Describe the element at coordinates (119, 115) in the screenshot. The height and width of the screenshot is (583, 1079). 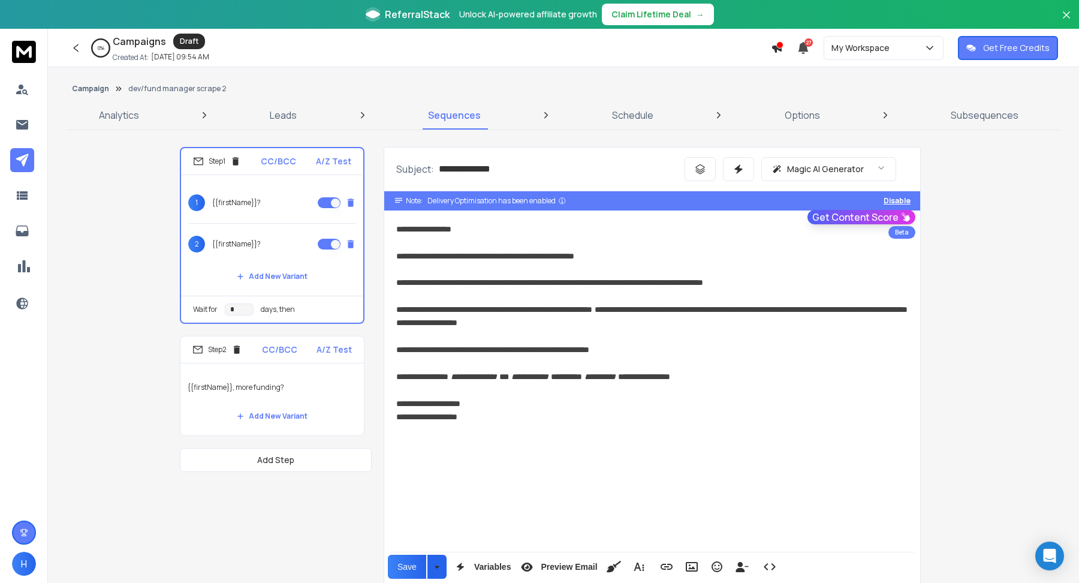
I see `p: Analytics` at that location.